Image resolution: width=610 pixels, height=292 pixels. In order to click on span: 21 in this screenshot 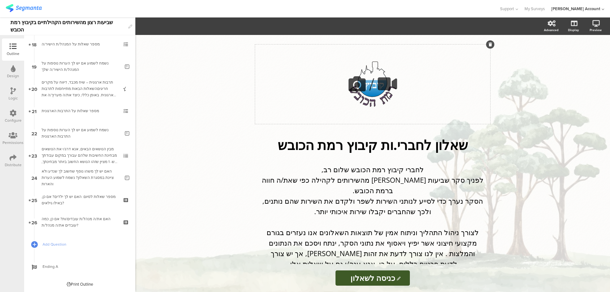, I will do `click(34, 111)`.